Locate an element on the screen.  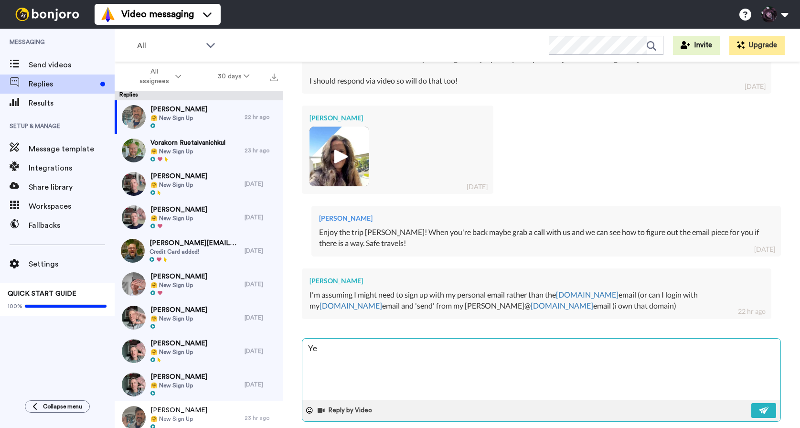
span: Settings is located at coordinates (72, 264).